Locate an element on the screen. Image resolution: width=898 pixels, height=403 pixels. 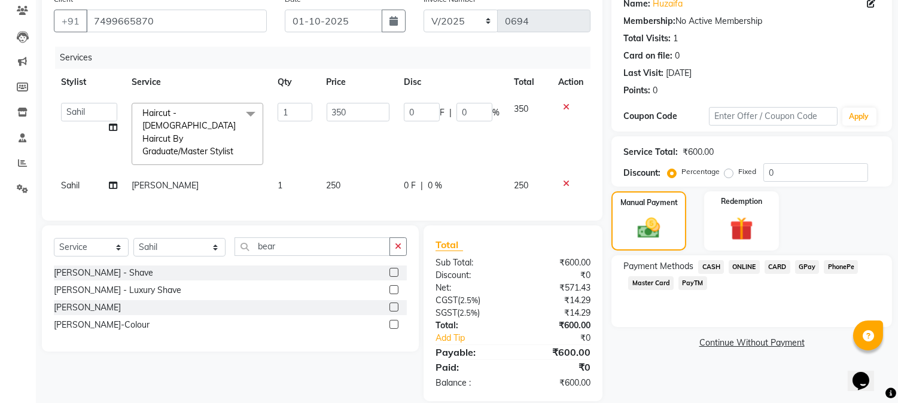
div: Last Visit: is located at coordinates (643, 73).